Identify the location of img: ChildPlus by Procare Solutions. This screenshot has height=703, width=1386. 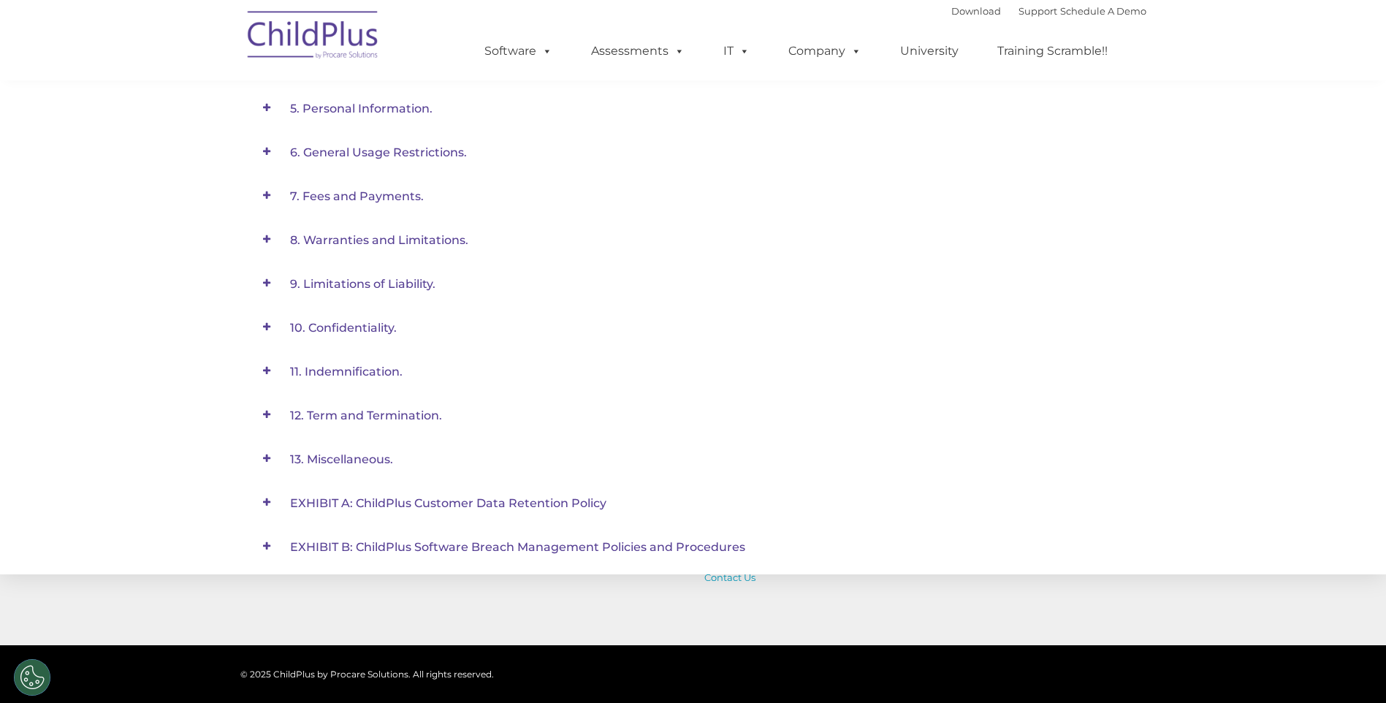
(313, 37).